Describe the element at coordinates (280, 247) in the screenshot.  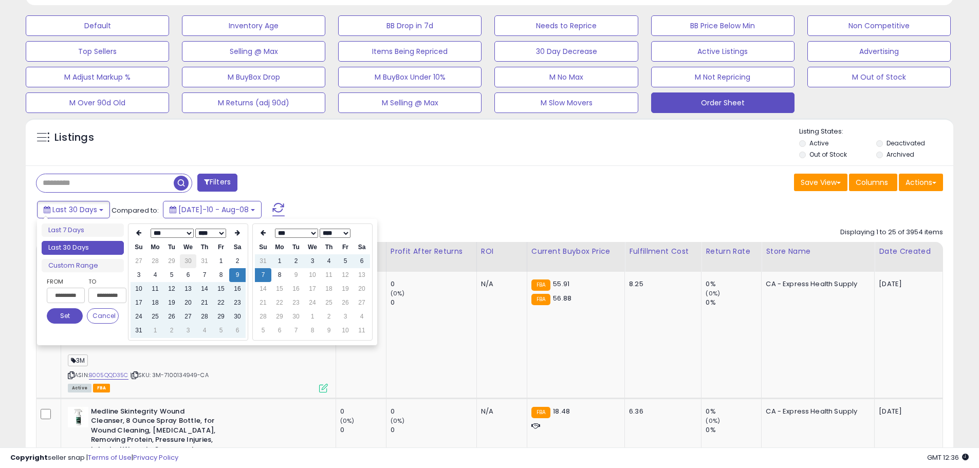
I see `th: Mo` at that location.